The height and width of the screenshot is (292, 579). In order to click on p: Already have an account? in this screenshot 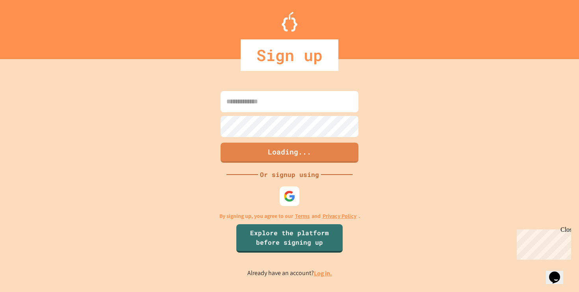, I will do `click(290, 273)`.